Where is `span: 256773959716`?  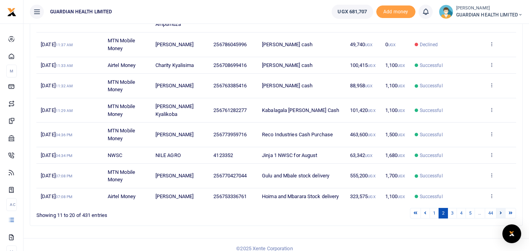
span: 256773959716 is located at coordinates (230, 134).